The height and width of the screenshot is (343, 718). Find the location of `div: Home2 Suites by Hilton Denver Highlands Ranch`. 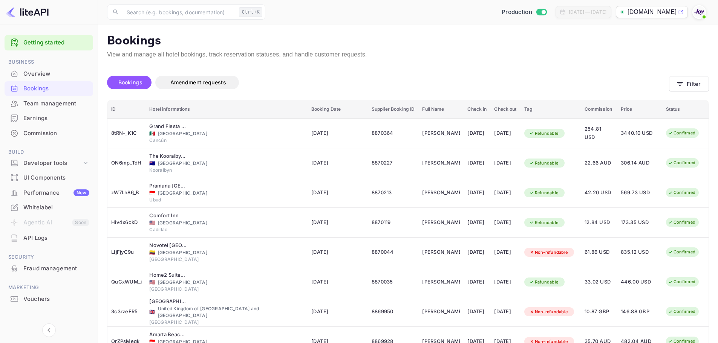

div: Home2 Suites by Hilton Denver Highlands Ranch is located at coordinates (168, 276).